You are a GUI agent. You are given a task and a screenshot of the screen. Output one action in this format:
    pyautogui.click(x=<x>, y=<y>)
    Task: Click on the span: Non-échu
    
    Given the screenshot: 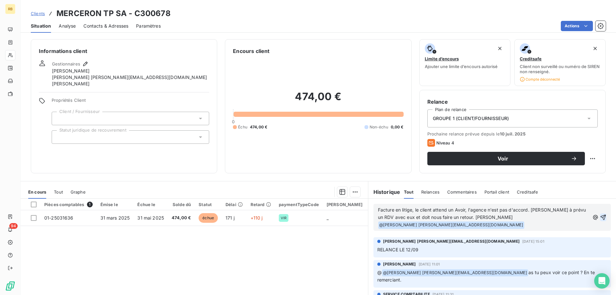 What is the action you would take?
    pyautogui.click(x=379, y=127)
    